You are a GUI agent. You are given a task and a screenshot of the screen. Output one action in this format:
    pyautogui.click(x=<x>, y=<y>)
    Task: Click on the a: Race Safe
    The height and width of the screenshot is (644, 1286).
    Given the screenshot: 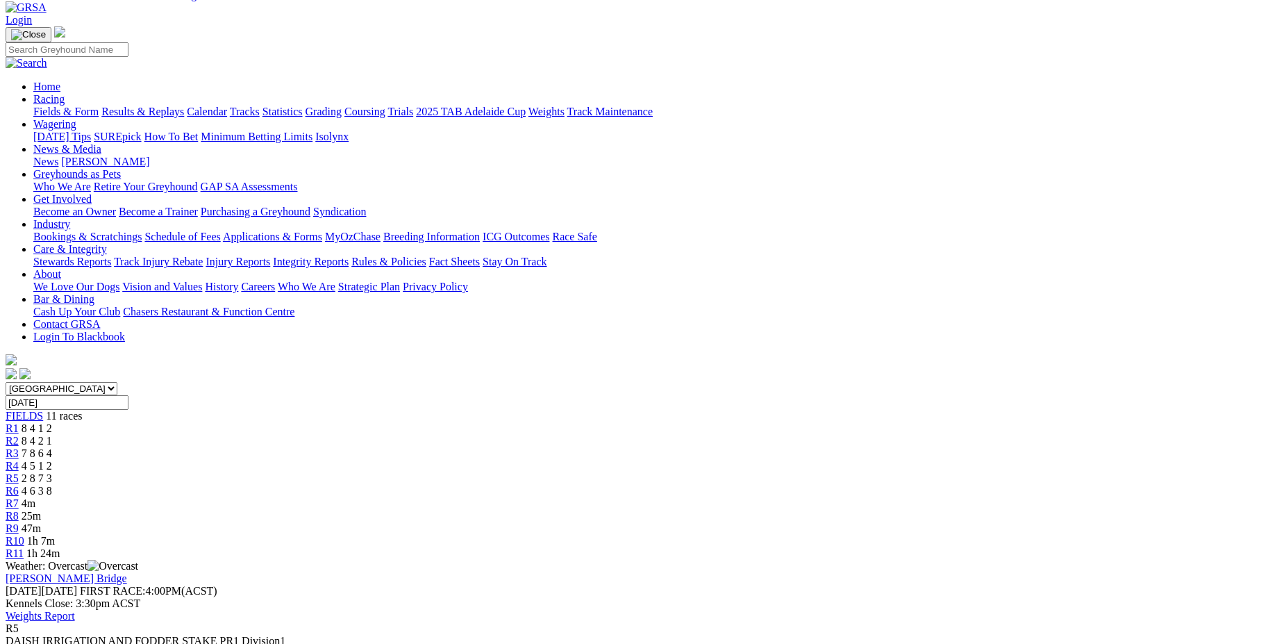 What is the action you would take?
    pyautogui.click(x=574, y=236)
    